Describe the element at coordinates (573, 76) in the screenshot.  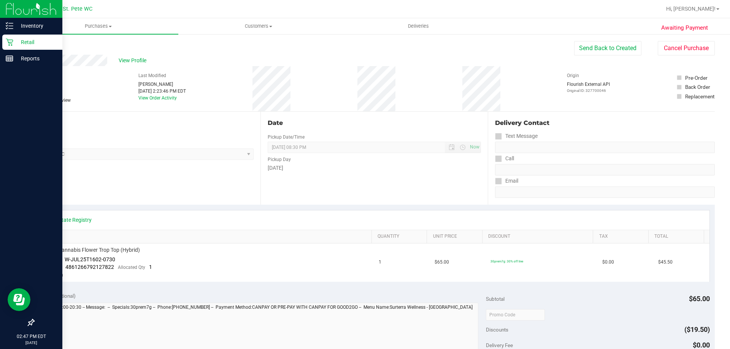
I see `label: Origin` at that location.